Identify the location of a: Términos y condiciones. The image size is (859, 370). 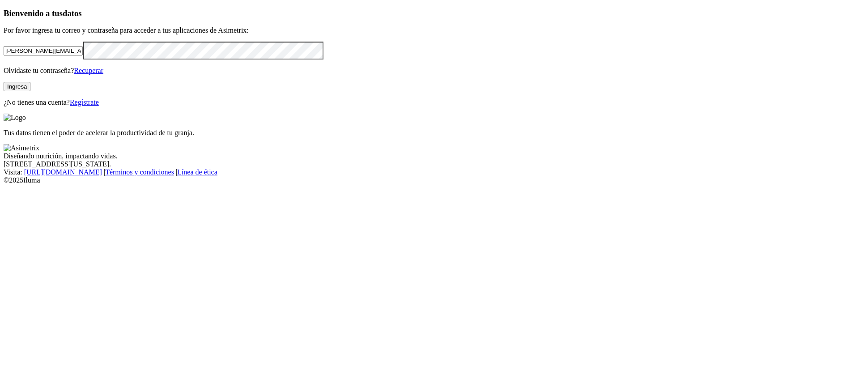
(140, 172).